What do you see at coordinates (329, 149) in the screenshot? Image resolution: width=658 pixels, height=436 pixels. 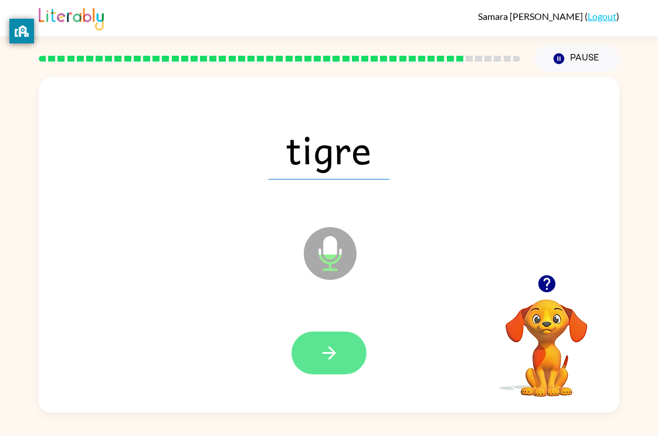 I see `span: tigre` at bounding box center [329, 149].